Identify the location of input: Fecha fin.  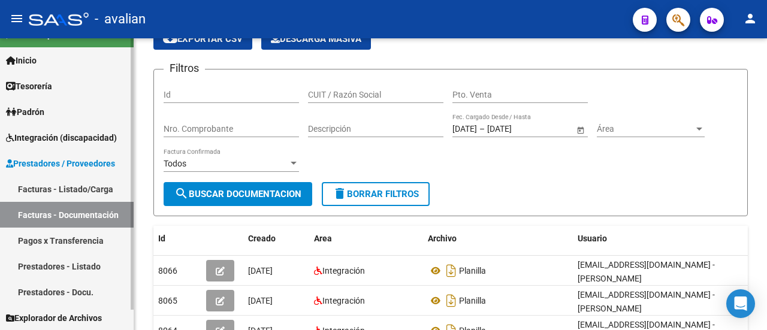
(516, 129).